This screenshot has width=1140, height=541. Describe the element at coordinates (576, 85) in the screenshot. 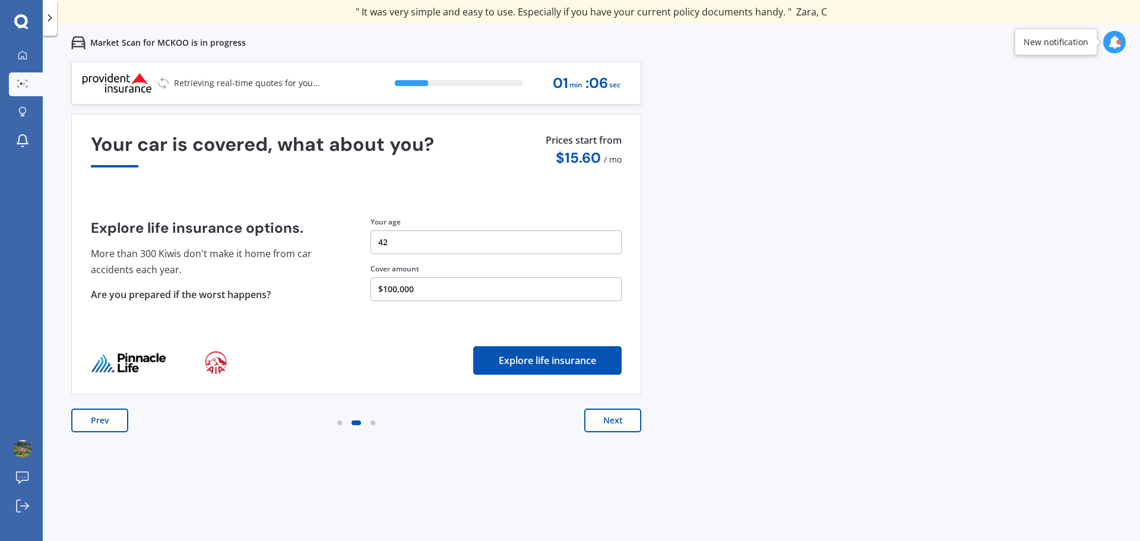

I see `span: min` at that location.